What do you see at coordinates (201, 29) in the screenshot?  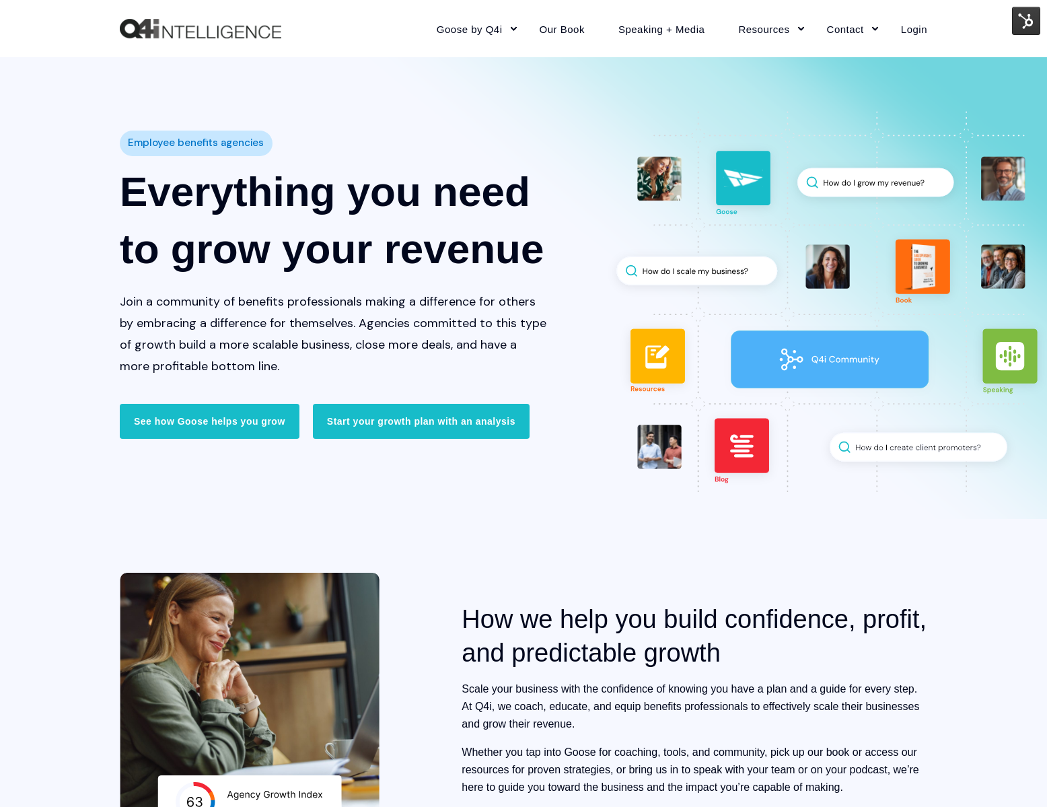 I see `a: Back to Home` at bounding box center [201, 29].